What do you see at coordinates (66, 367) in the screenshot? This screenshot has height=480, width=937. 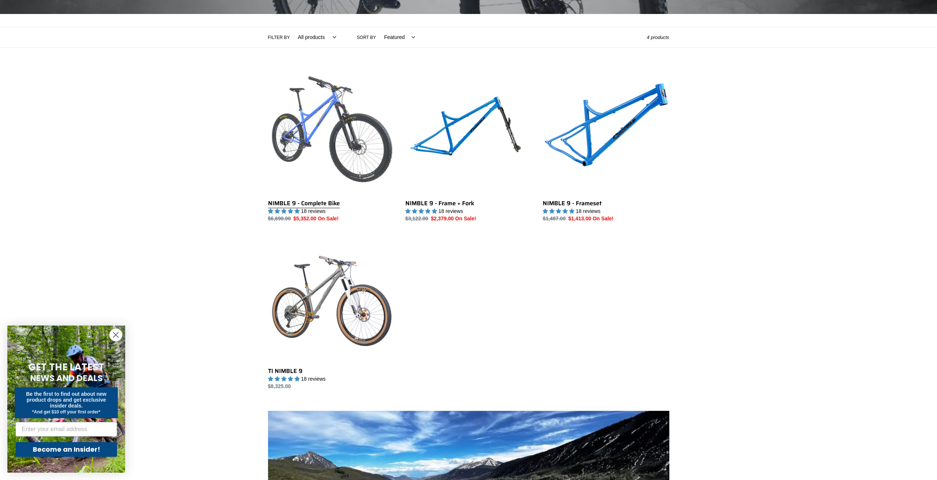 I see `span: GET THE LATEST` at bounding box center [66, 367].